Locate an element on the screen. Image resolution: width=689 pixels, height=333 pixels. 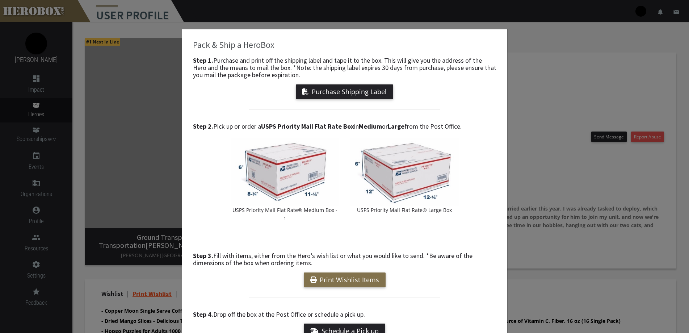
h4: Fill with items, either from the Hero’s wish list or what you would like to send. *Be aware of th... is located at coordinates (345, 259).